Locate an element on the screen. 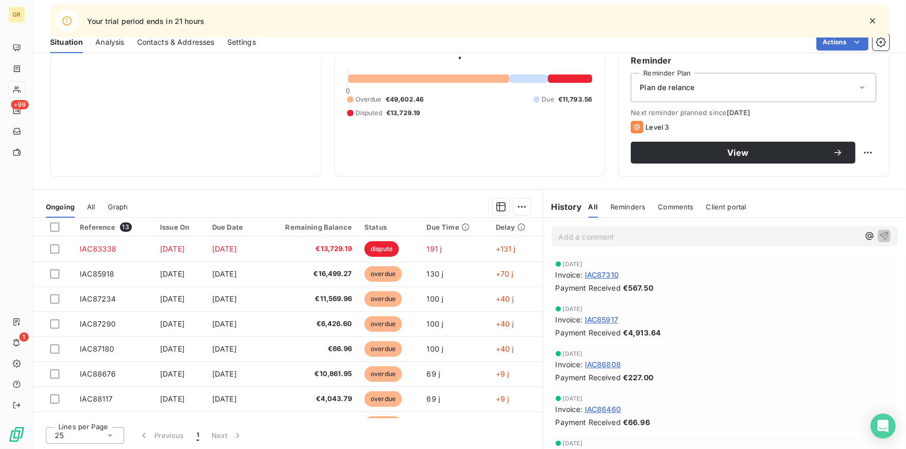 The height and width of the screenshot is (449, 906). span: IAC85918 is located at coordinates (97, 274).